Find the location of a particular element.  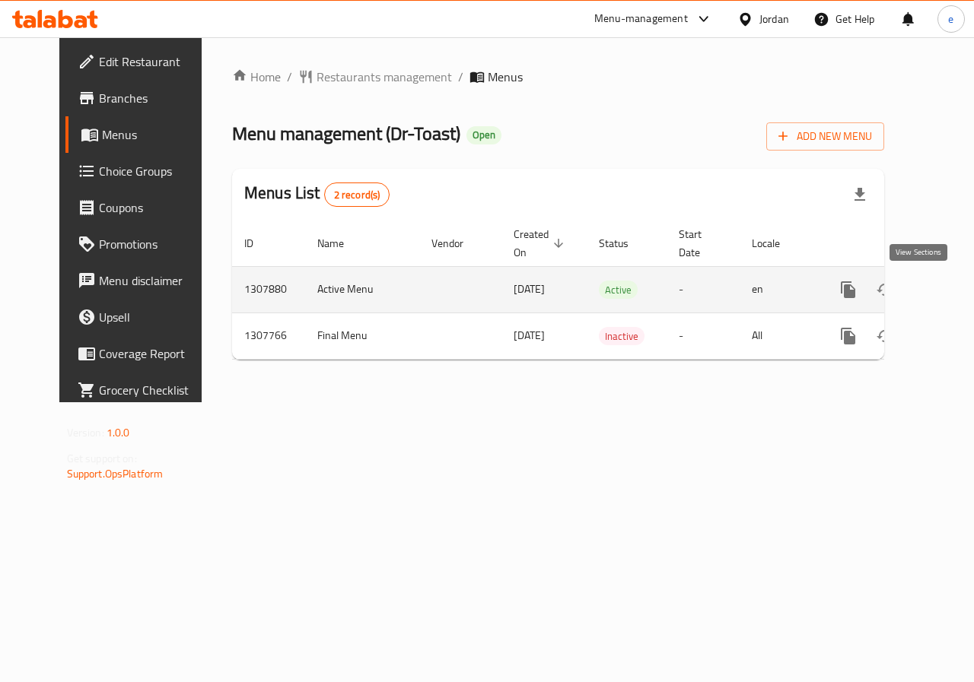

span: Status is located at coordinates (623, 243).